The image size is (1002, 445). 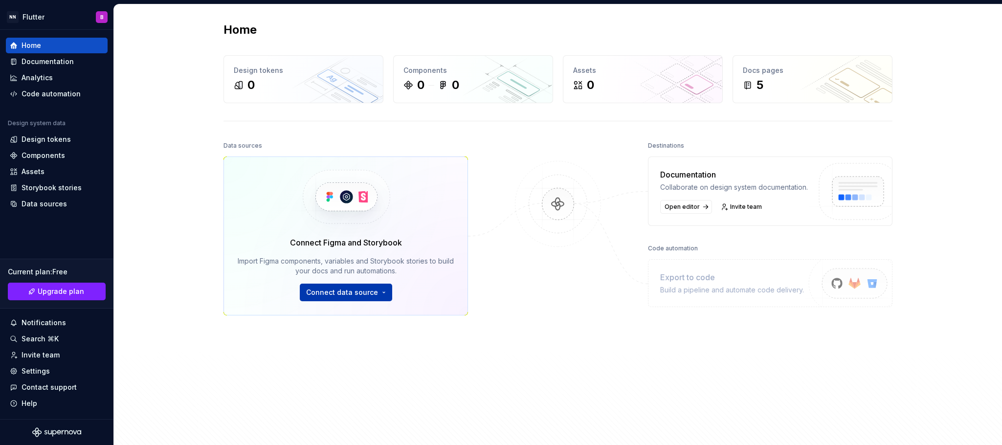 What do you see at coordinates (732, 277) in the screenshot?
I see `div: Export to code` at bounding box center [732, 277].